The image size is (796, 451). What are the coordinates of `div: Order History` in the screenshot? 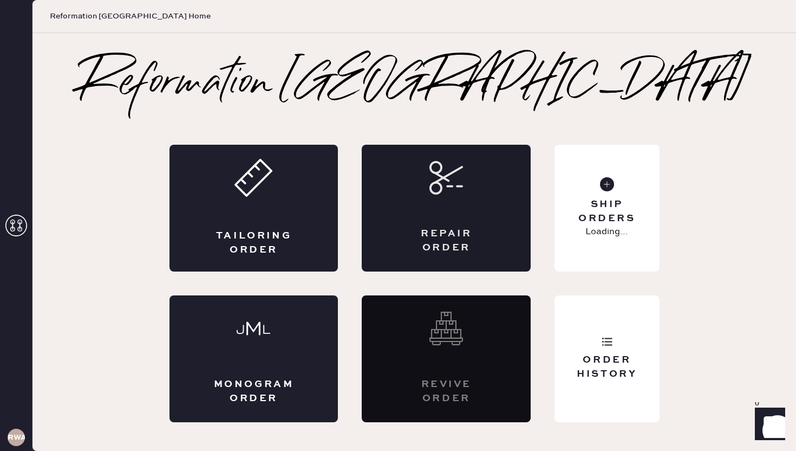 It's located at (607, 367).